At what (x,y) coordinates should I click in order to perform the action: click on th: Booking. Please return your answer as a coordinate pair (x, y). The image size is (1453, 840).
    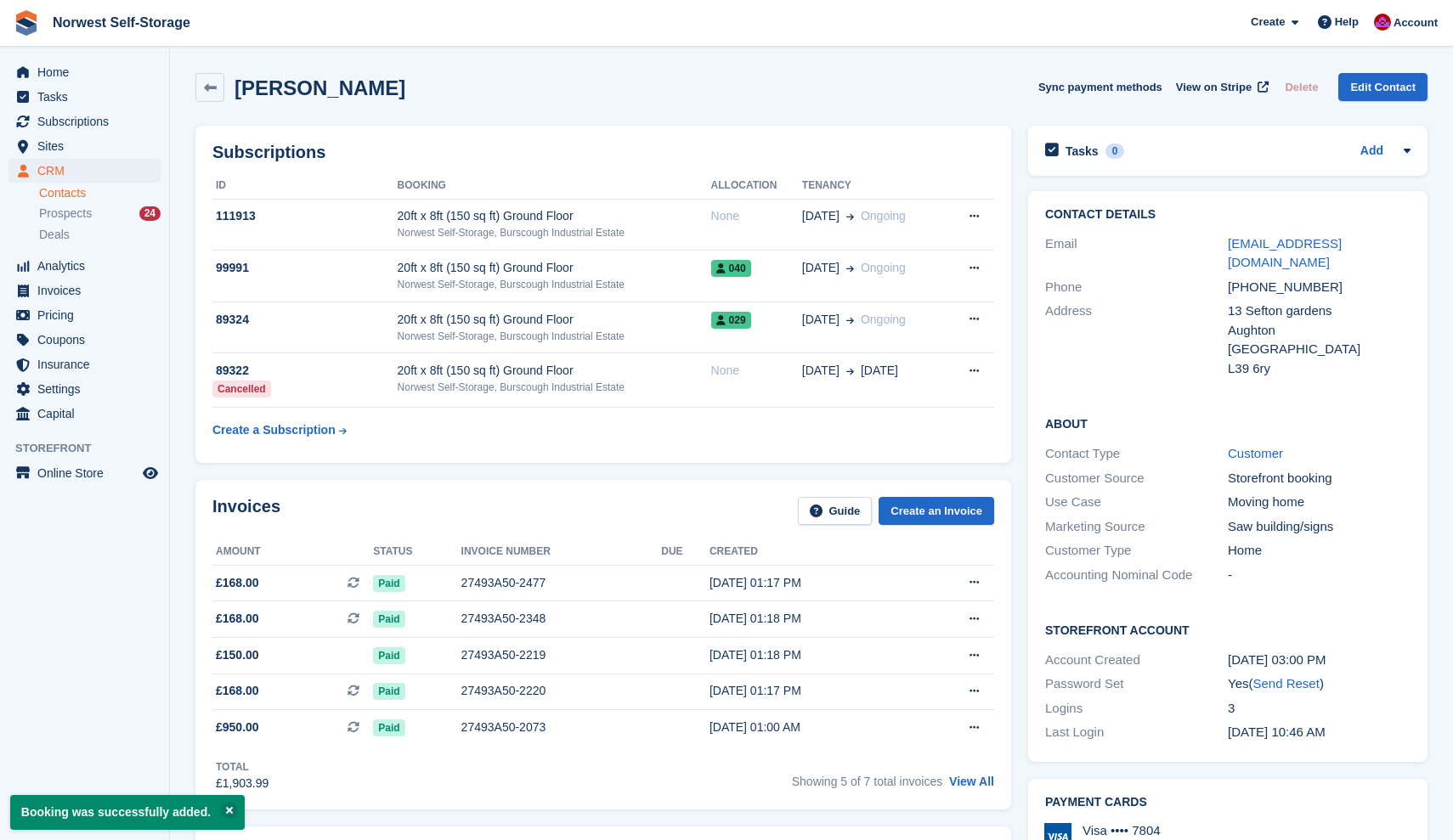
    Looking at the image, I should click on (554, 186).